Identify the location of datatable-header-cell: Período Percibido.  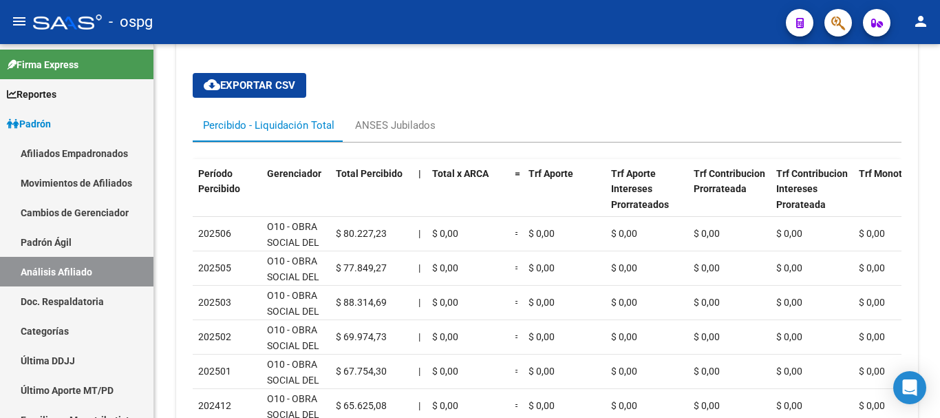
(227, 197).